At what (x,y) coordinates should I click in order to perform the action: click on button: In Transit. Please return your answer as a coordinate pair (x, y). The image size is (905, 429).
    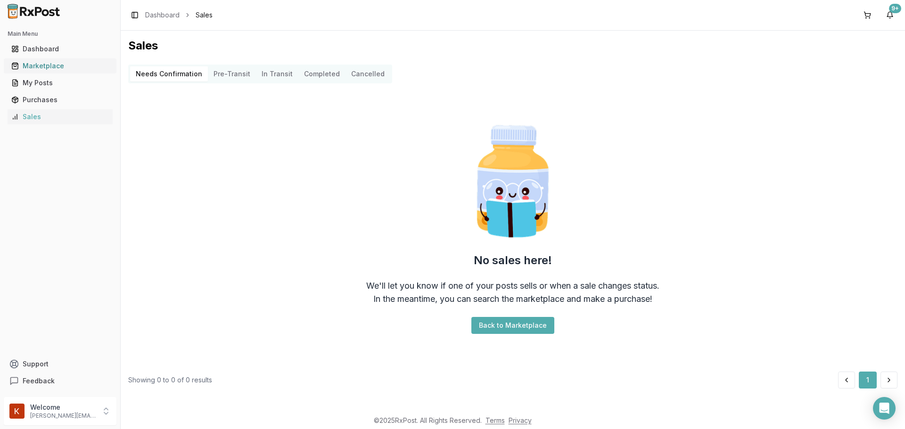
    Looking at the image, I should click on (277, 74).